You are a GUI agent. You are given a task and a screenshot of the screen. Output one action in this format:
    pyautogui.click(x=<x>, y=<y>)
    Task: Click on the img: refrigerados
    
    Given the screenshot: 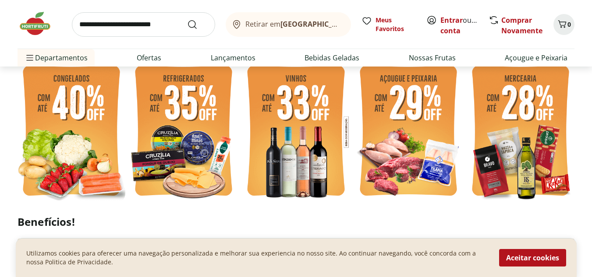 What is the action you would take?
    pyautogui.click(x=184, y=132)
    